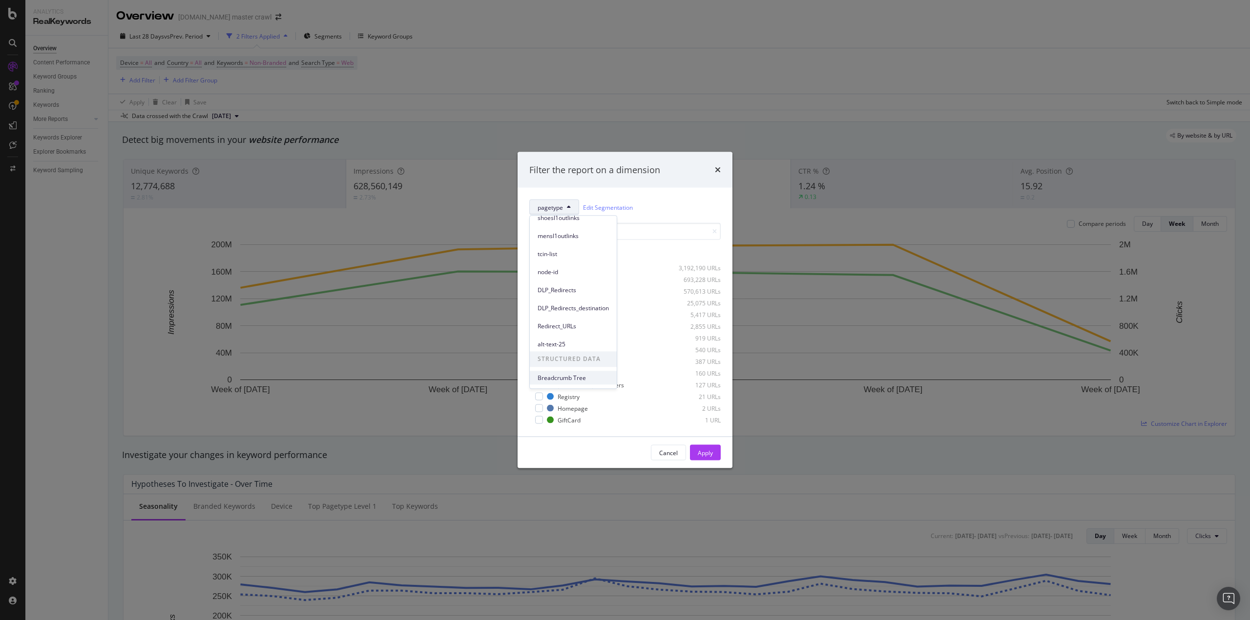 This screenshot has height=620, width=1250. I want to click on div: 570,613 URLs, so click(697, 291).